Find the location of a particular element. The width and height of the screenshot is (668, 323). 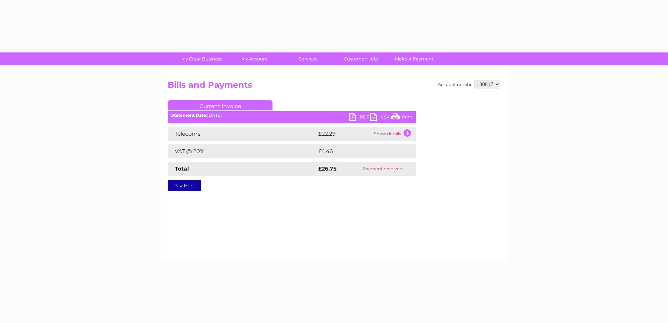

td: VAT @ 20% is located at coordinates (242, 151).